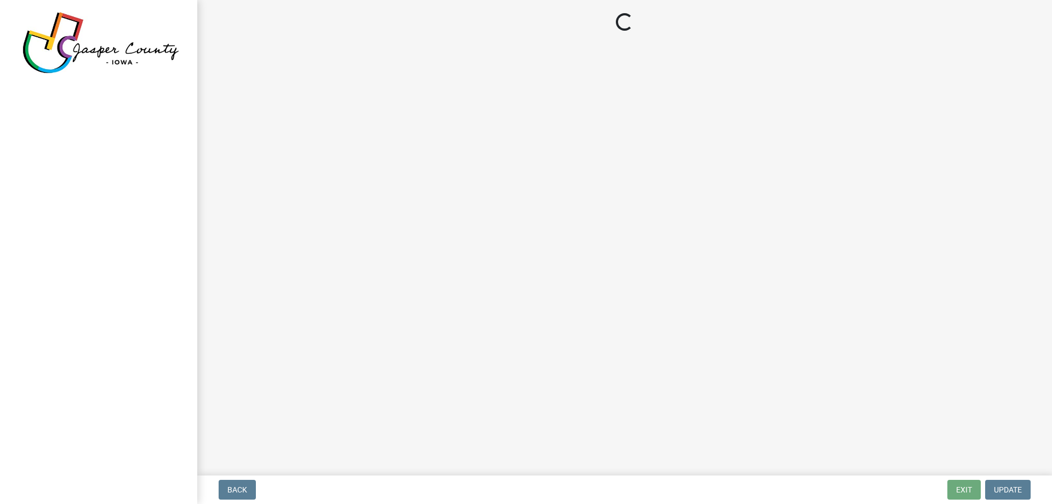  What do you see at coordinates (237, 489) in the screenshot?
I see `span: Back` at bounding box center [237, 489].